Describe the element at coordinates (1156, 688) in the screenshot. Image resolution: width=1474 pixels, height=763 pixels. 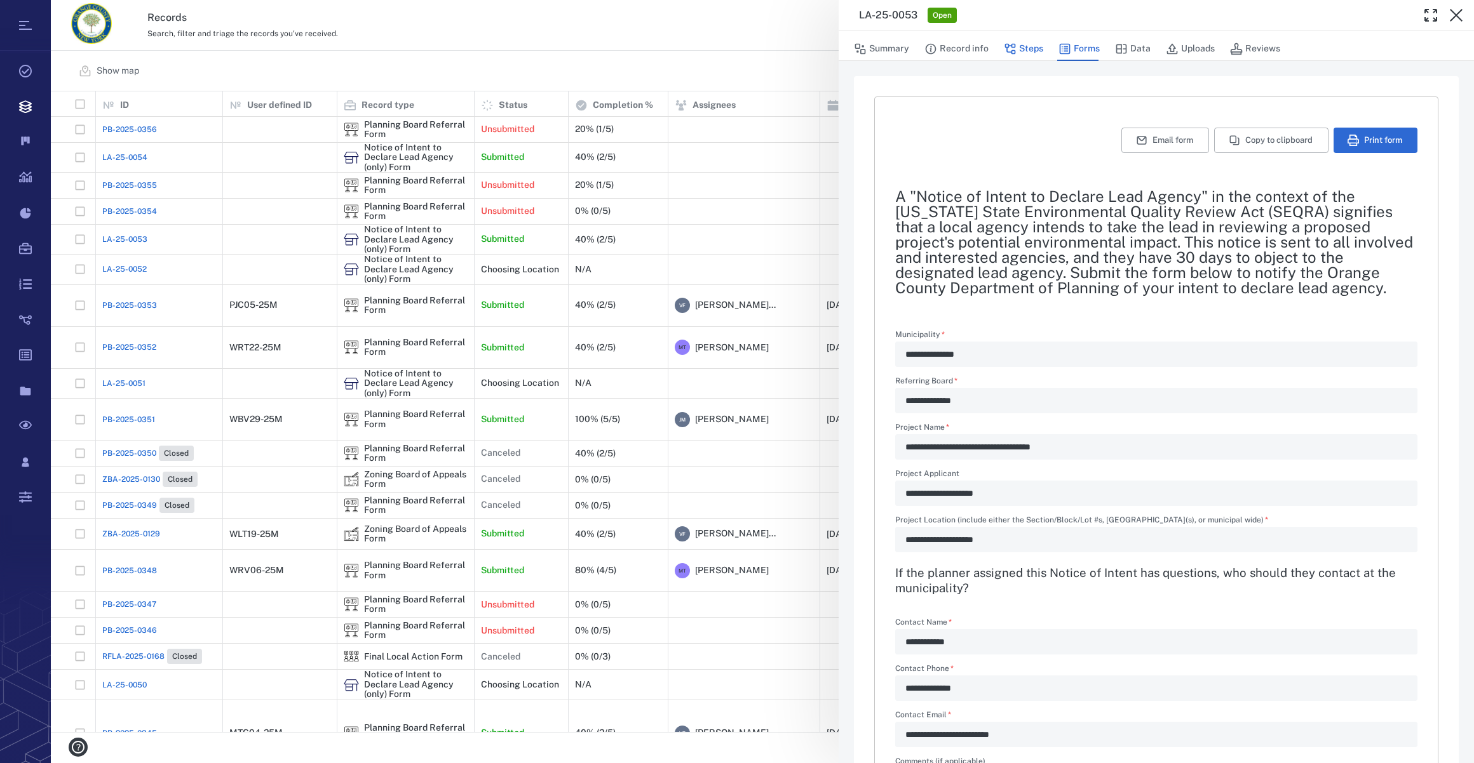
I see `div: Contact Phone` at that location.